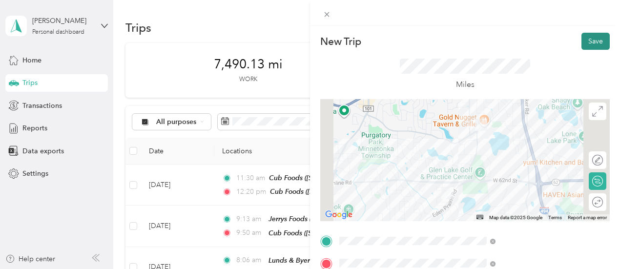  What do you see at coordinates (596, 41) in the screenshot?
I see `button: Save` at bounding box center [596, 41].